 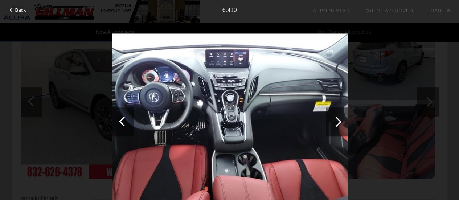 I want to click on span: Back, so click(x=21, y=10).